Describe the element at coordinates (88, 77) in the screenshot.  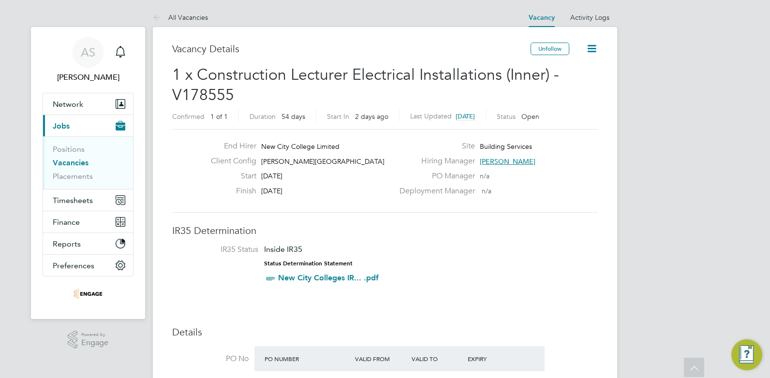
I see `span: Amy Savva` at that location.